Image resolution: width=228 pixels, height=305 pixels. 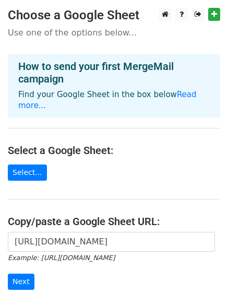 I want to click on h3: Choose a Google Sheet, so click(x=114, y=15).